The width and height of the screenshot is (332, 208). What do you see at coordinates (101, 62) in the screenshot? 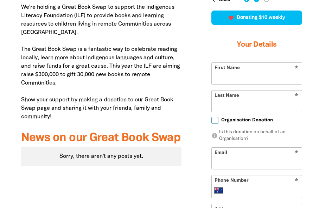
I see `p: We're holding a Great Book Swap to support the Indigenous Literacy Foundation (ILF) to provide bo...` at bounding box center [101, 62].